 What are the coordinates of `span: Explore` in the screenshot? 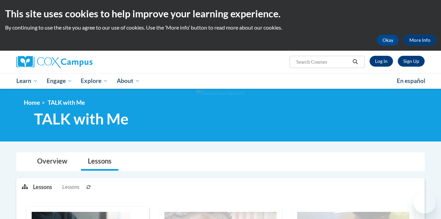 It's located at (94, 81).